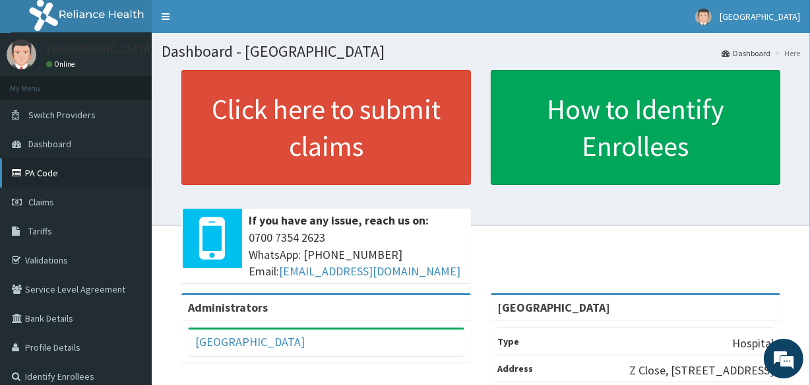 This screenshot has width=810, height=385. I want to click on span: Tariffs, so click(40, 231).